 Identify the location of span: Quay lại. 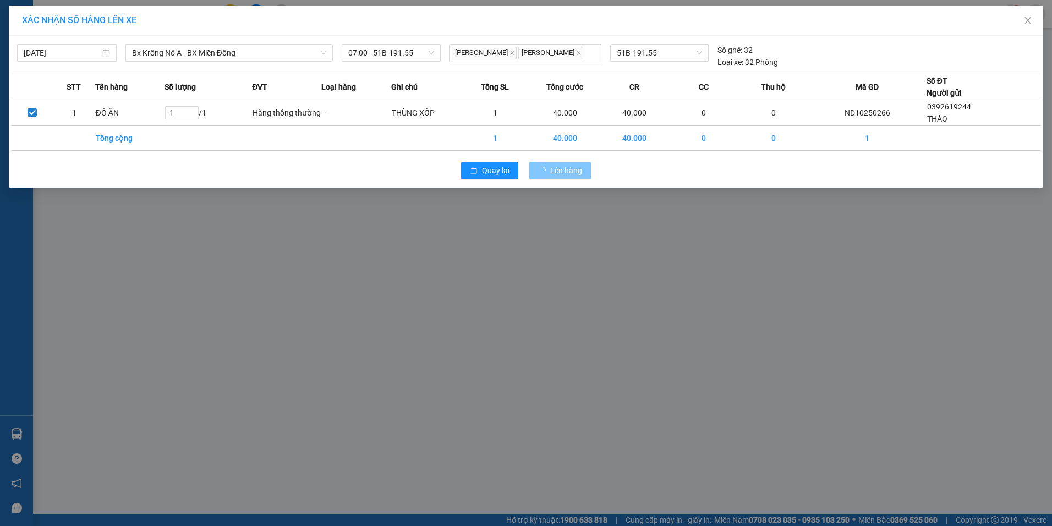
(496, 171).